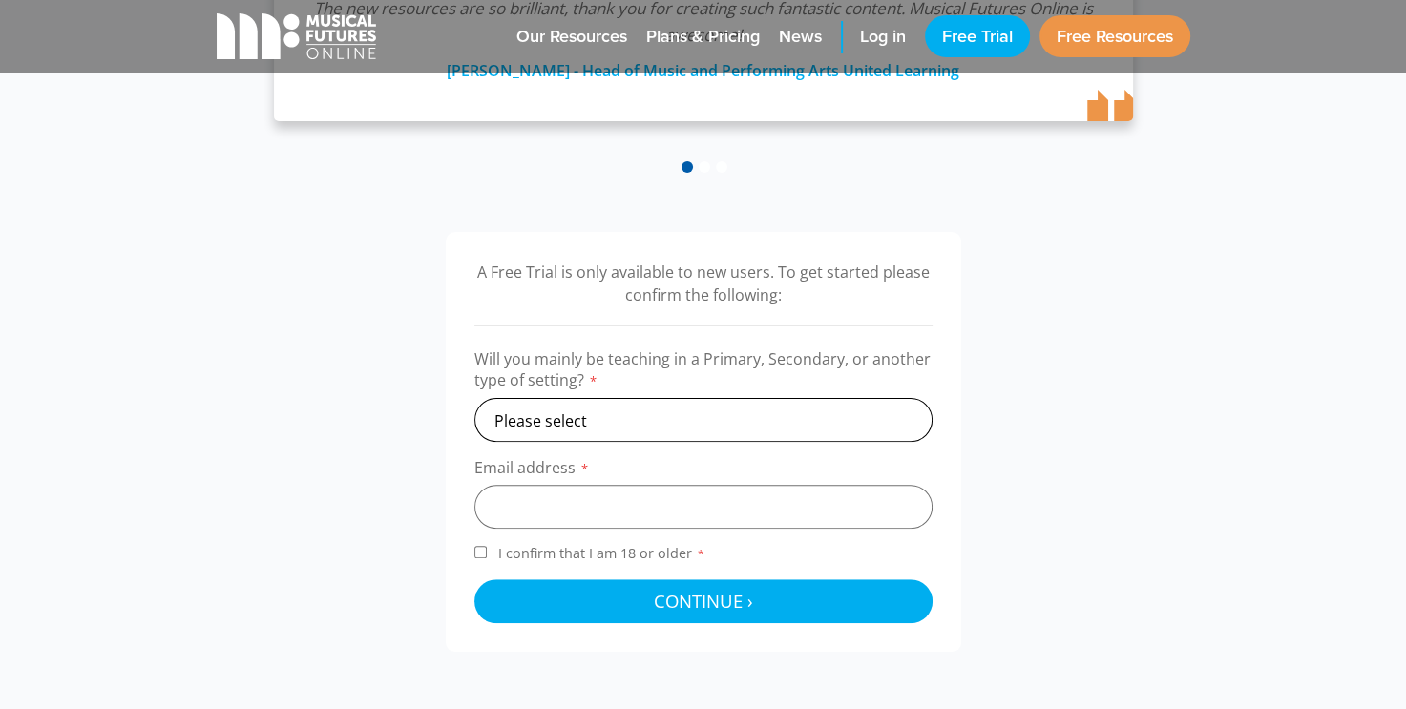 The image size is (1406, 709). I want to click on label: Email address, so click(703, 470).